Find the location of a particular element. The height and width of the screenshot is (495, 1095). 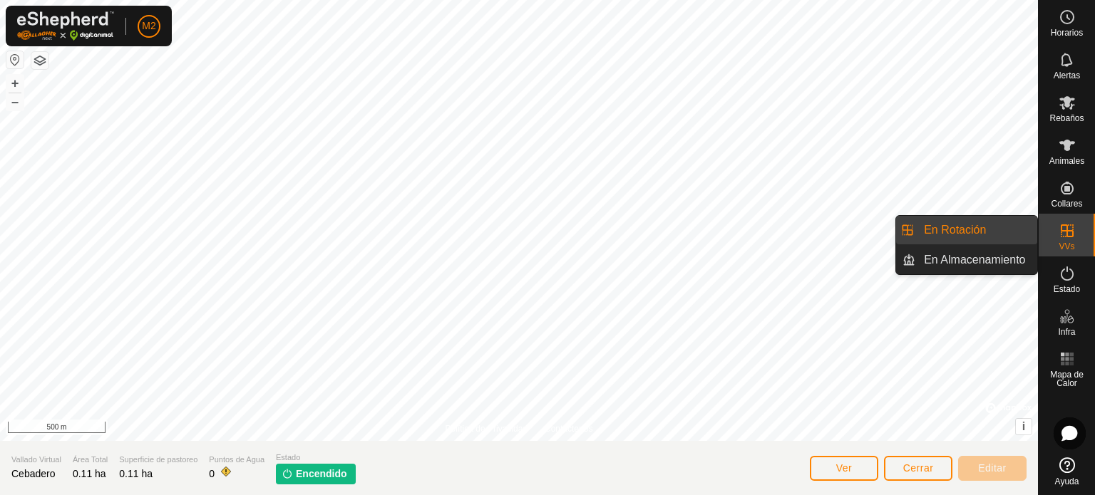

span: M2 is located at coordinates (148, 26).